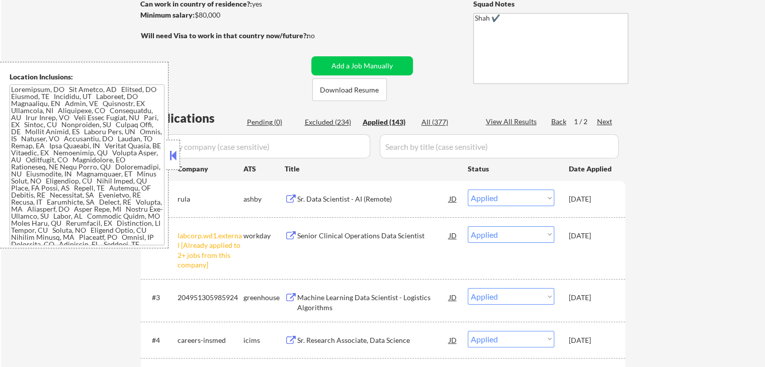 This screenshot has width=765, height=367. What do you see at coordinates (272, 122) in the screenshot?
I see `div: Pending (0)` at bounding box center [272, 122].